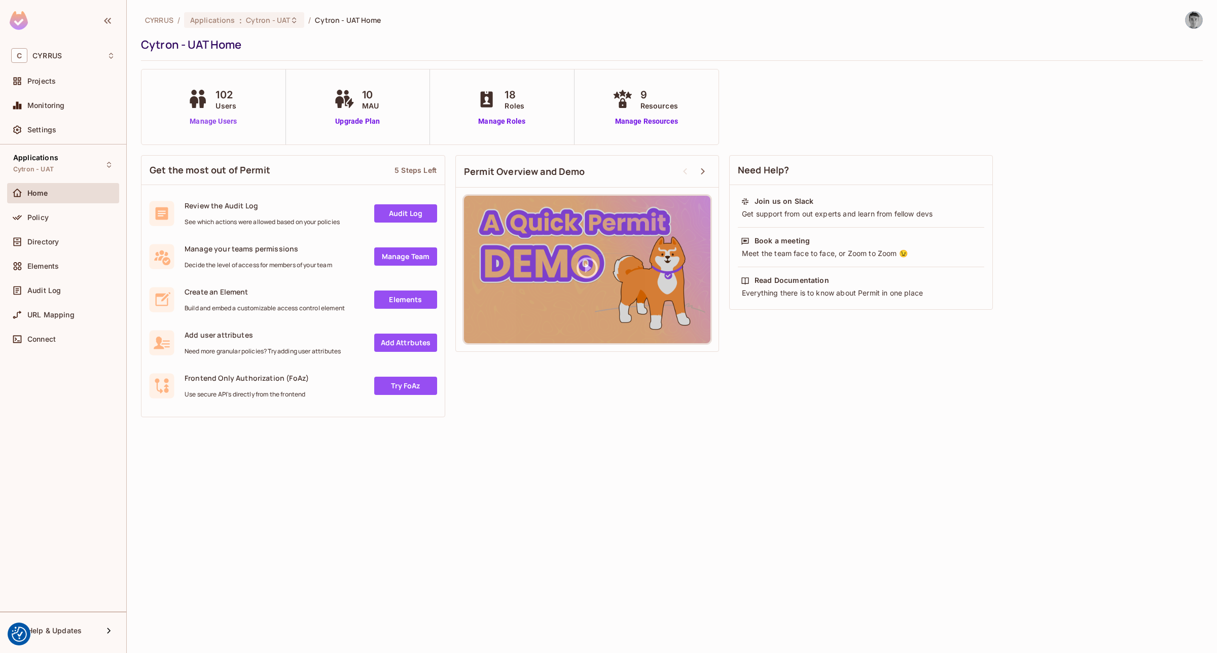 This screenshot has width=1217, height=653. I want to click on span: Policy, so click(38, 218).